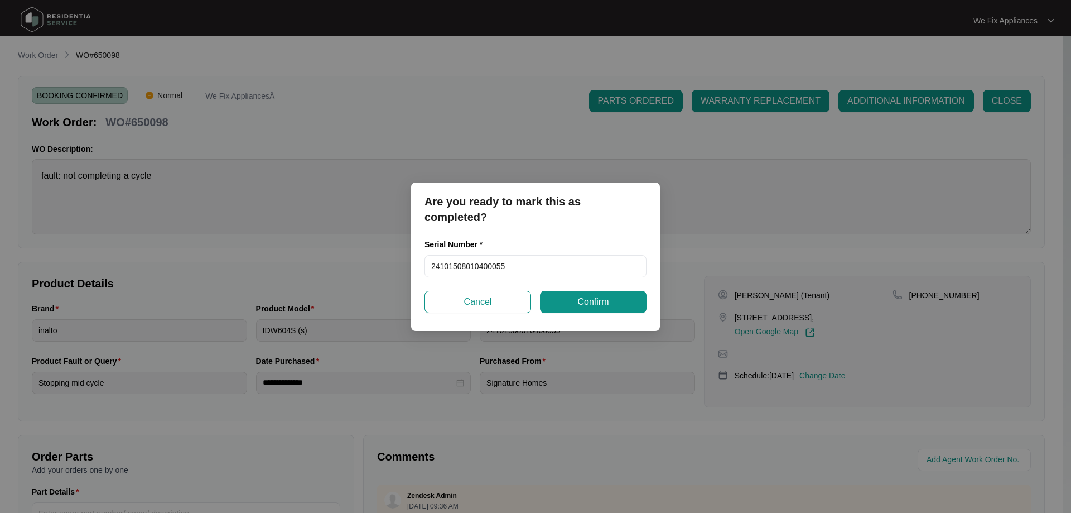 The height and width of the screenshot is (513, 1071). What do you see at coordinates (478, 302) in the screenshot?
I see `span: Cancel` at bounding box center [478, 302].